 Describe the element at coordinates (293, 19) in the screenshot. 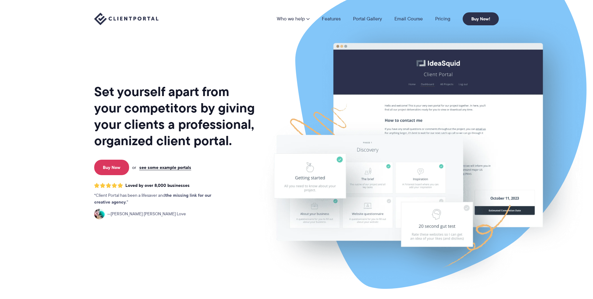

I see `a: Who we help` at that location.